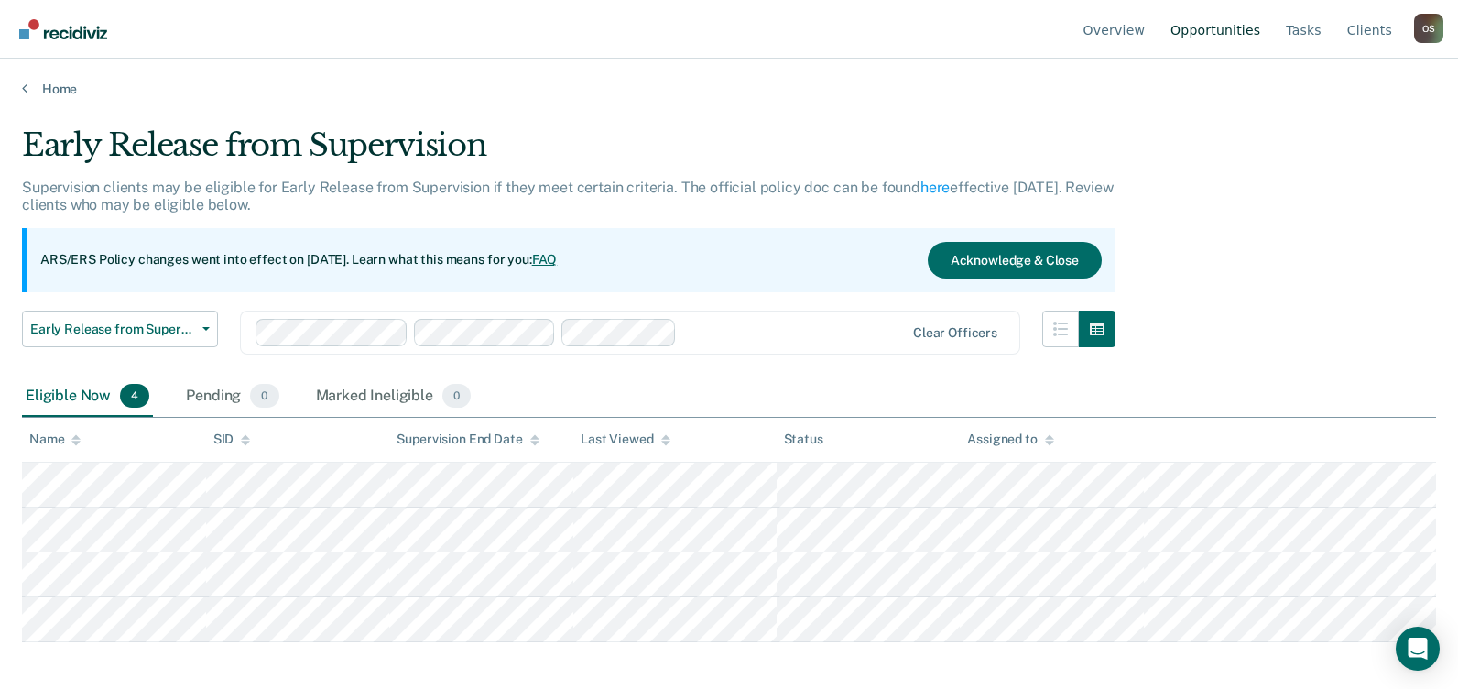 The height and width of the screenshot is (689, 1458). I want to click on div: Marked Ineligible0, so click(394, 397).